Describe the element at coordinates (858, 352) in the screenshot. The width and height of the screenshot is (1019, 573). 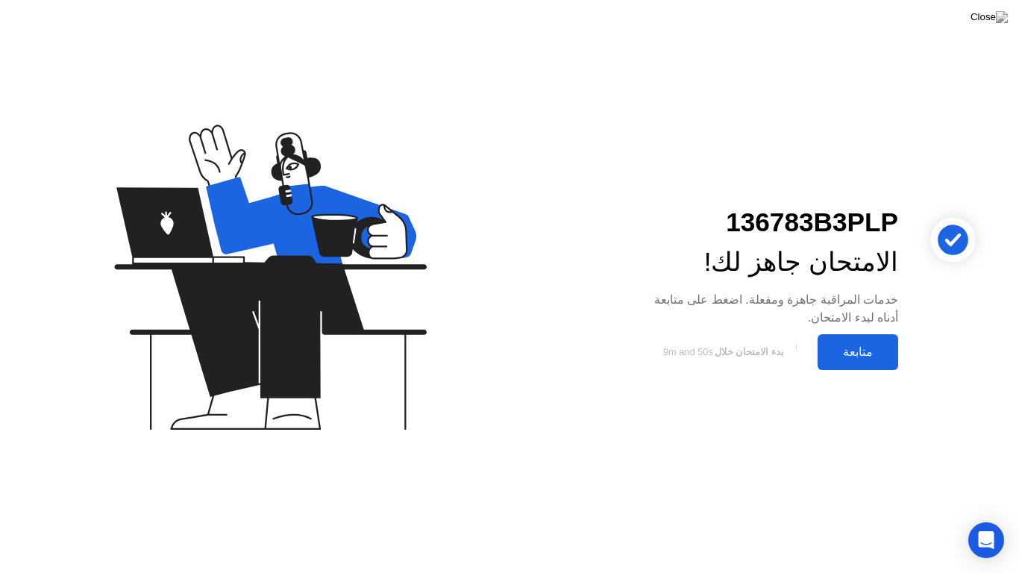
I see `button: متابعة` at that location.